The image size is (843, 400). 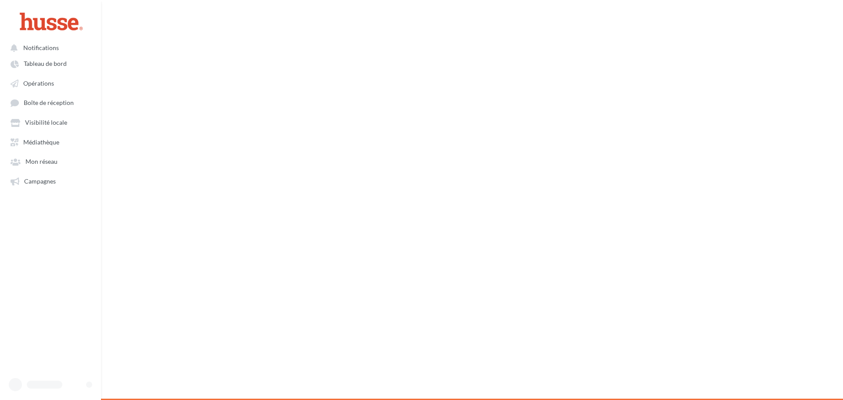 I want to click on a: Tableau de bord, so click(x=50, y=63).